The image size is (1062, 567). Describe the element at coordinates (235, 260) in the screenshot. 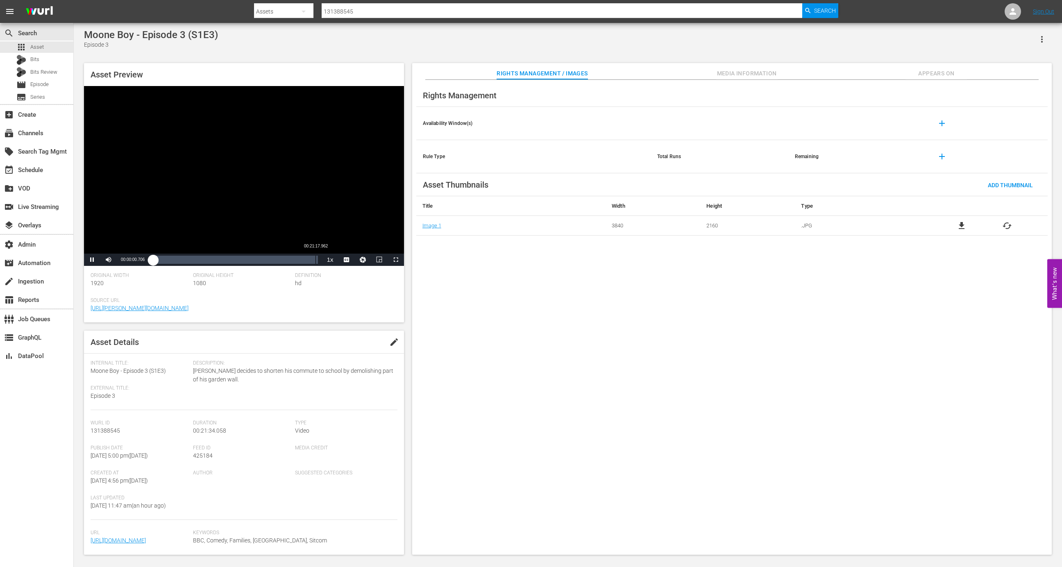

I see `div: Progress Bar` at that location.